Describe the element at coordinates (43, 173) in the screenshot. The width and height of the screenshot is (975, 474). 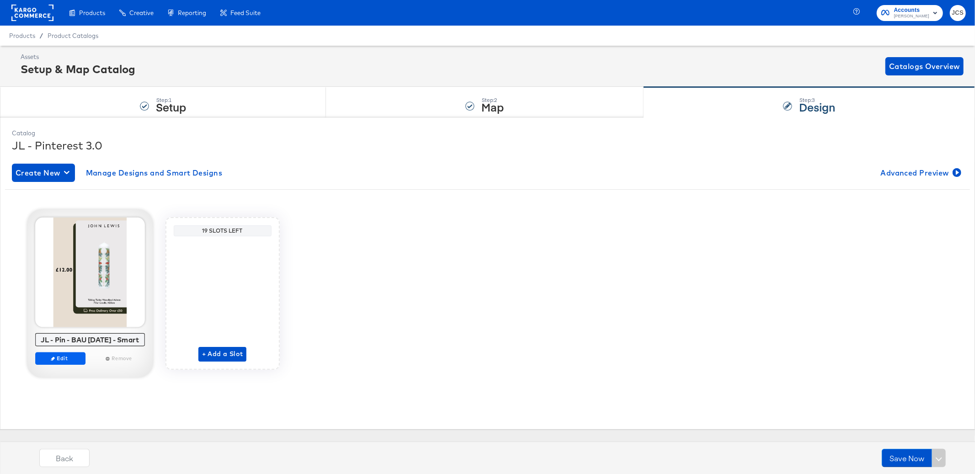
I see `button: Create New` at that location.